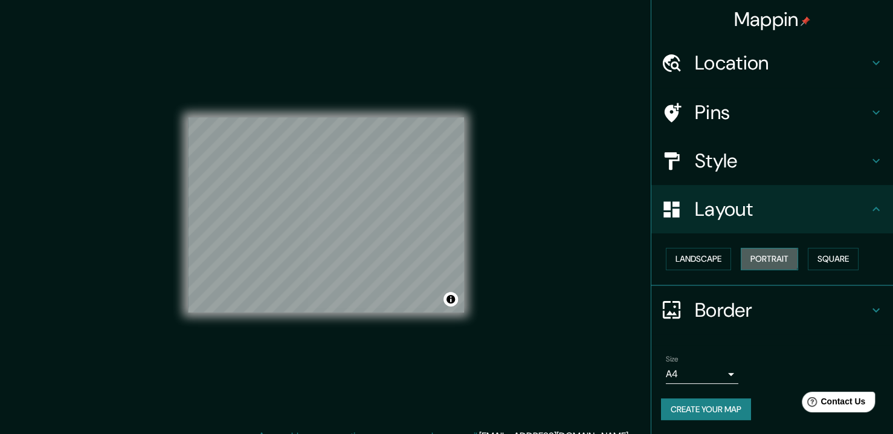 Image resolution: width=893 pixels, height=434 pixels. Describe the element at coordinates (781, 209) in the screenshot. I see `h4: Layout` at that location.